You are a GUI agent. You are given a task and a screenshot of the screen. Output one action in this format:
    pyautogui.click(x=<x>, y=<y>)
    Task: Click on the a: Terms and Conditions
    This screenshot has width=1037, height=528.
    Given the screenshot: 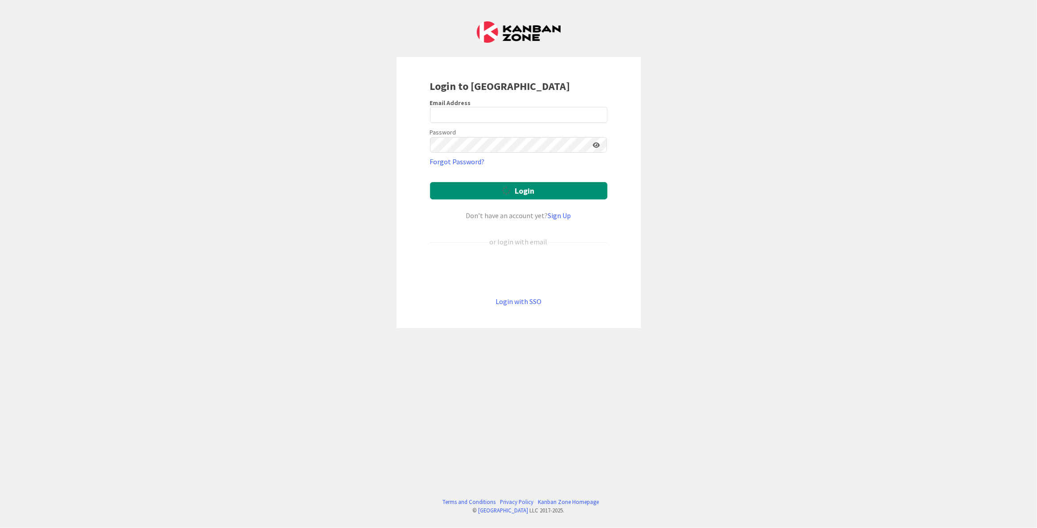 What is the action you would take?
    pyautogui.click(x=469, y=502)
    